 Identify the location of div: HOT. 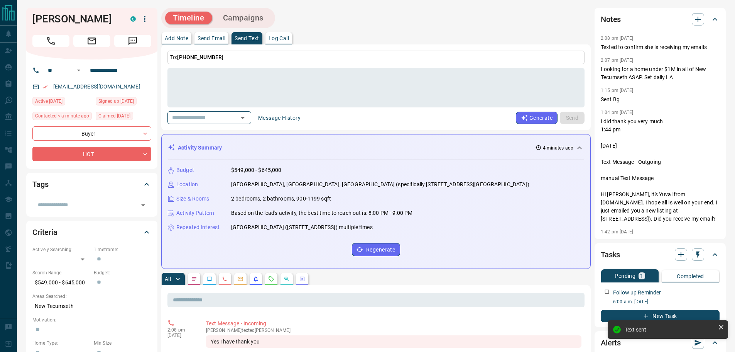
(92, 154).